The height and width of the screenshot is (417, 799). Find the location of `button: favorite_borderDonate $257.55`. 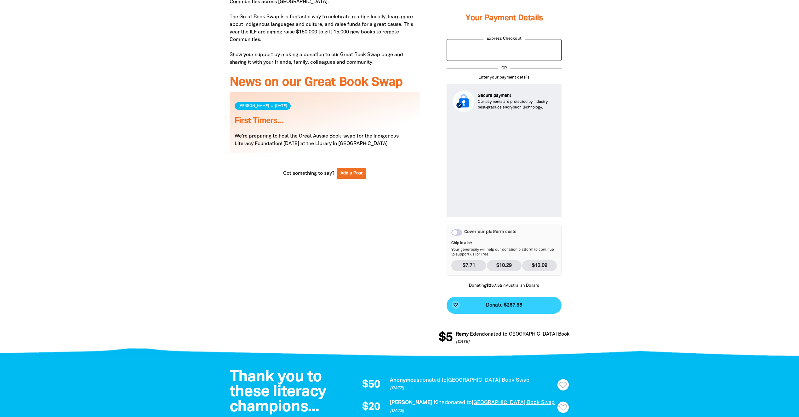

button: favorite_borderDonate $257.55 is located at coordinates (504, 305).